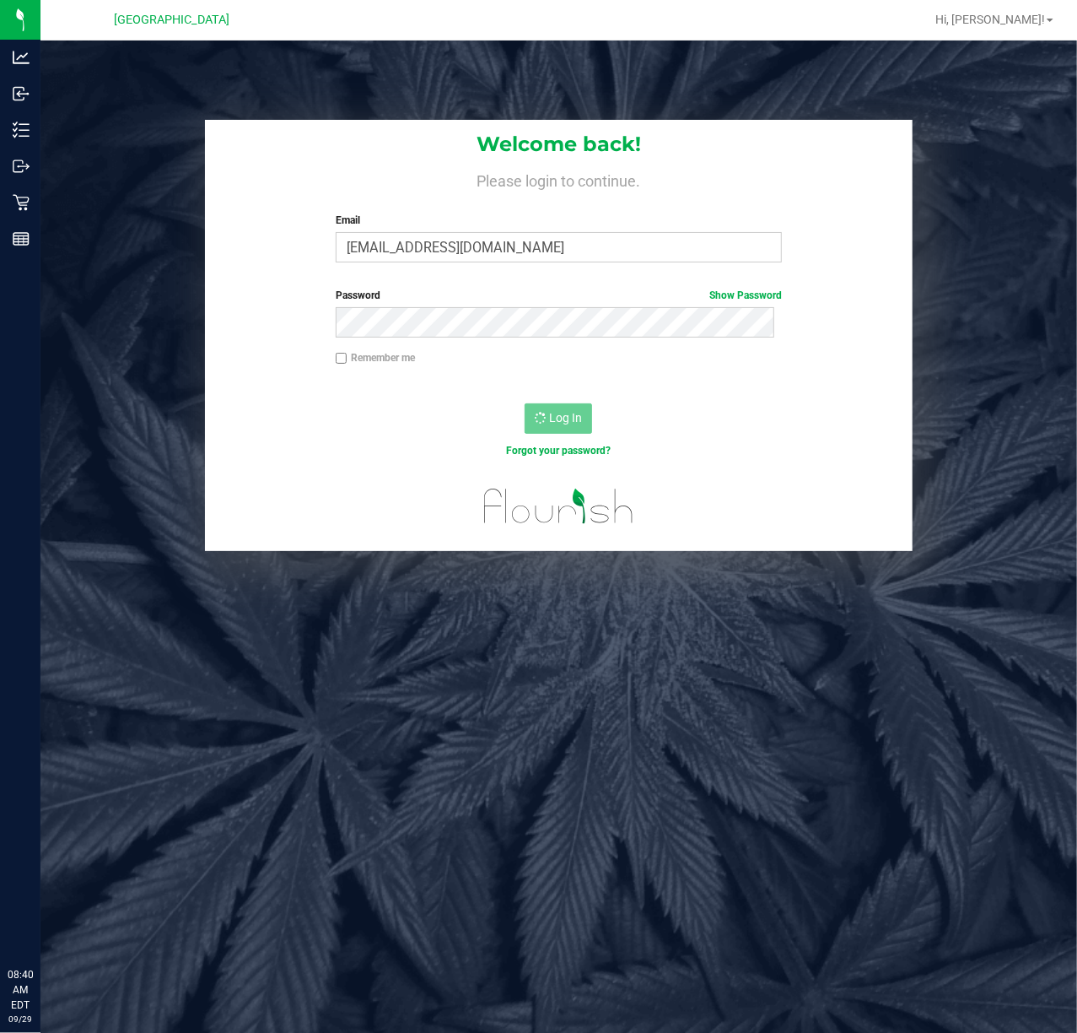  Describe the element at coordinates (559, 220) in the screenshot. I see `label: Email` at that location.